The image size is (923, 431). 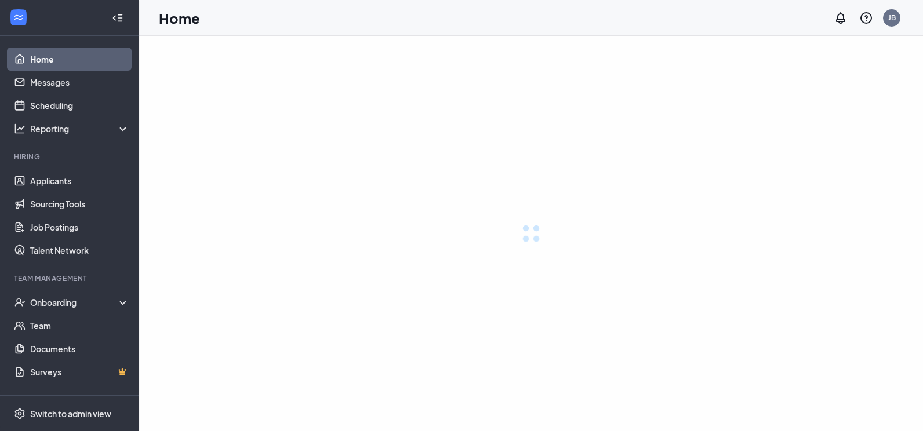 What do you see at coordinates (70, 157) in the screenshot?
I see `div: Hiring` at bounding box center [70, 157].